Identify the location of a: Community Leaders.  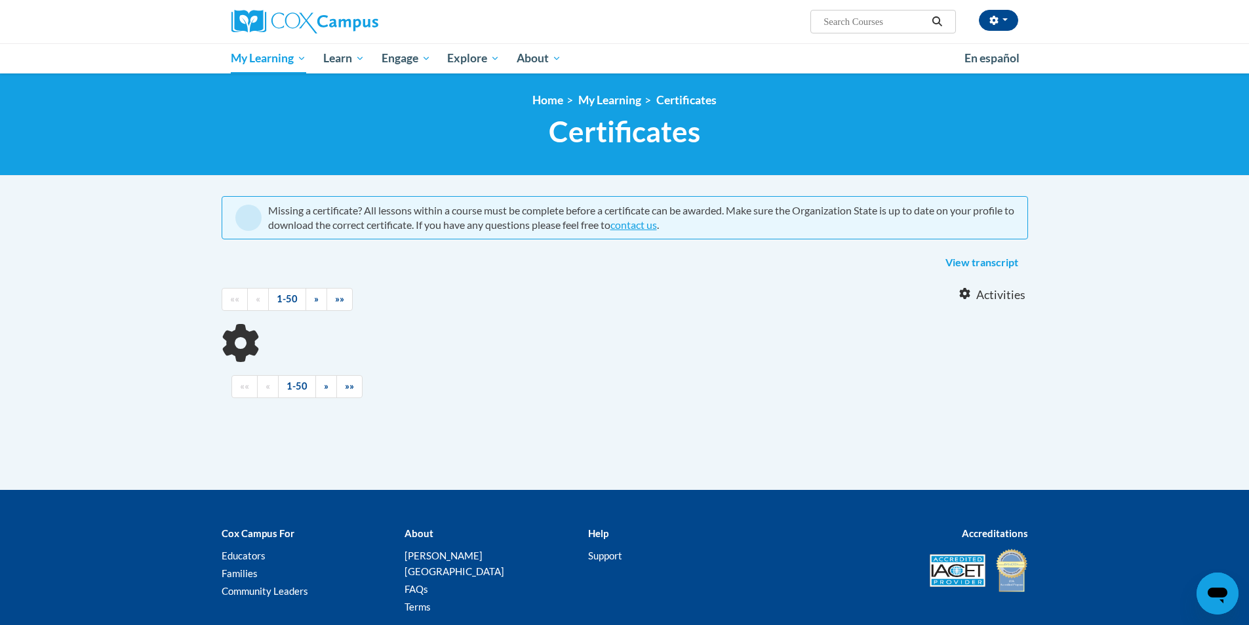
(265, 591).